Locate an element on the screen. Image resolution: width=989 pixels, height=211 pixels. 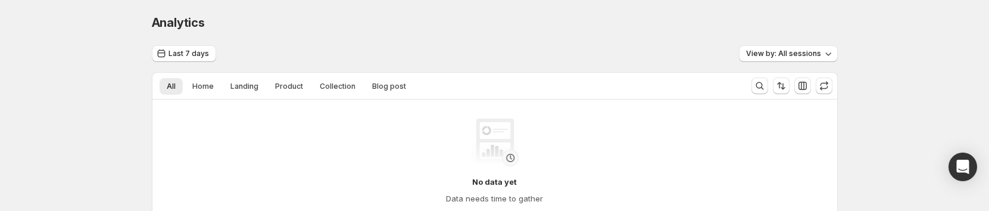
img: No data yet is located at coordinates (495, 142).